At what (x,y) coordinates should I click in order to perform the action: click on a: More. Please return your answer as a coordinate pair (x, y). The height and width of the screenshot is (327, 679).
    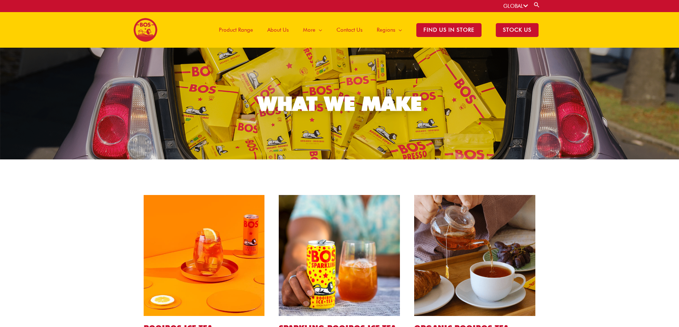
    Looking at the image, I should click on (312, 30).